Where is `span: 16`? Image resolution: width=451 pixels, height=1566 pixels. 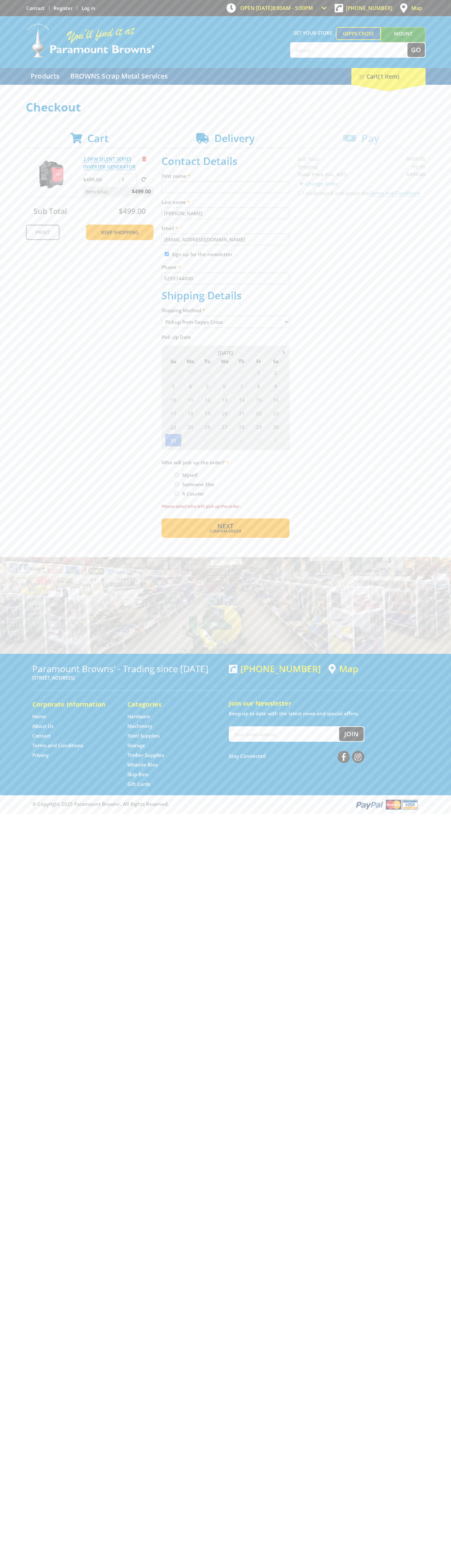
span: 16 is located at coordinates (276, 400).